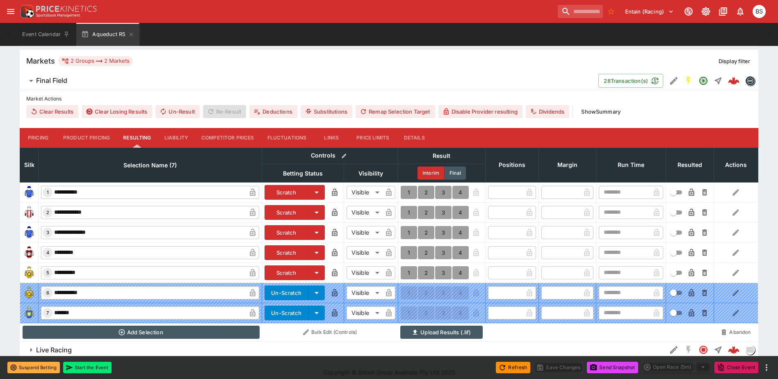  What do you see at coordinates (108, 34) in the screenshot?
I see `button: Aqueduct R5` at bounding box center [108, 34].